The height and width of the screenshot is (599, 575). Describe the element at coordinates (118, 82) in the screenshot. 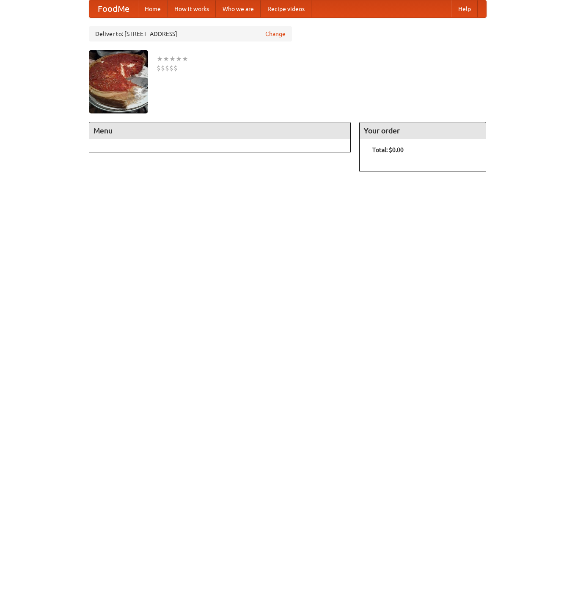

I see `img: angular.jpg` at that location.